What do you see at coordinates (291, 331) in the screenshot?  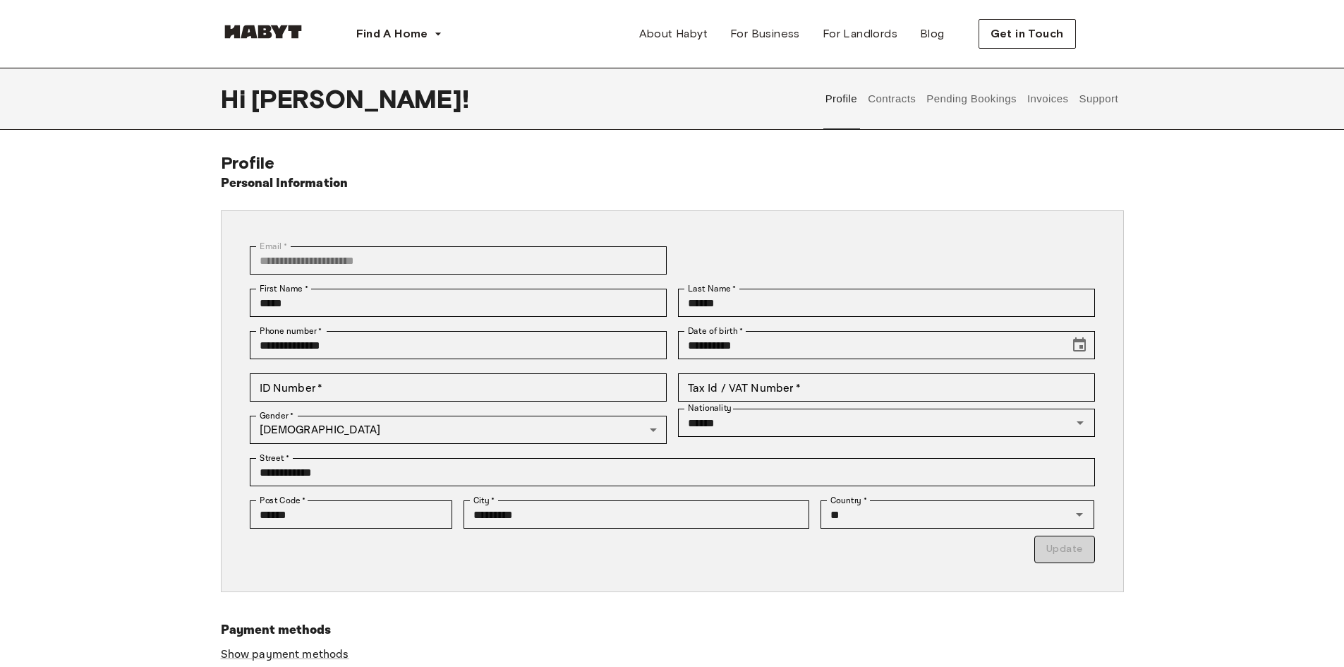 I see `label: Phone number` at bounding box center [291, 331].